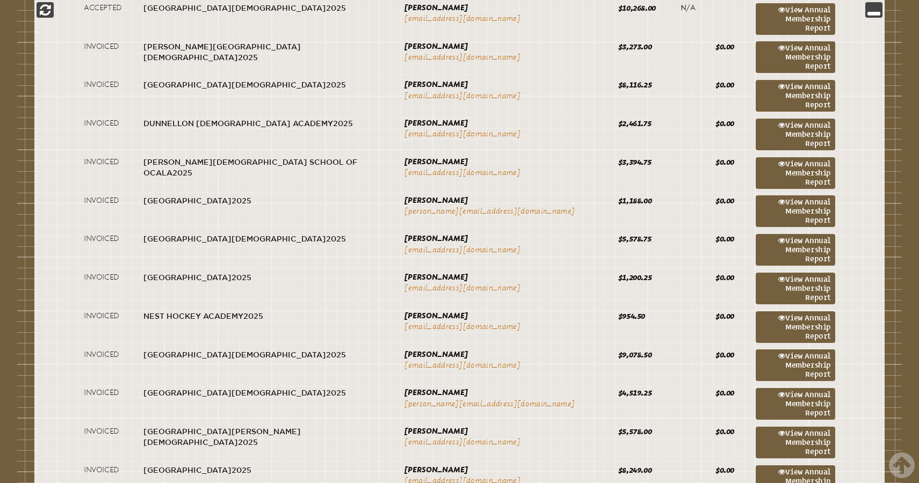 The height and width of the screenshot is (483, 919). What do you see at coordinates (707, 8) in the screenshot?
I see `p: N/A` at bounding box center [707, 8].